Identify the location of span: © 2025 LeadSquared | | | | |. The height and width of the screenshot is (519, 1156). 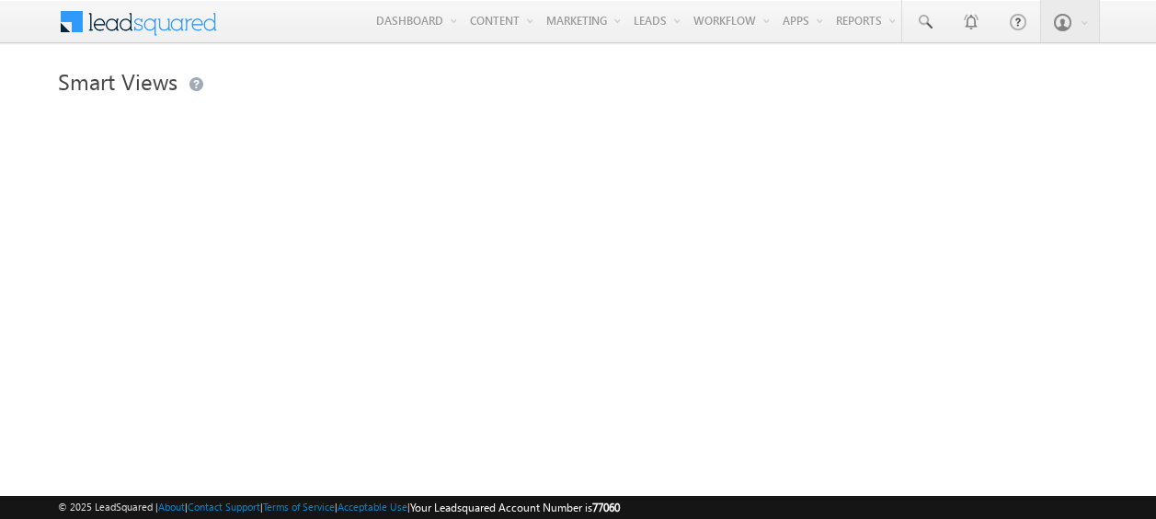
(338, 507).